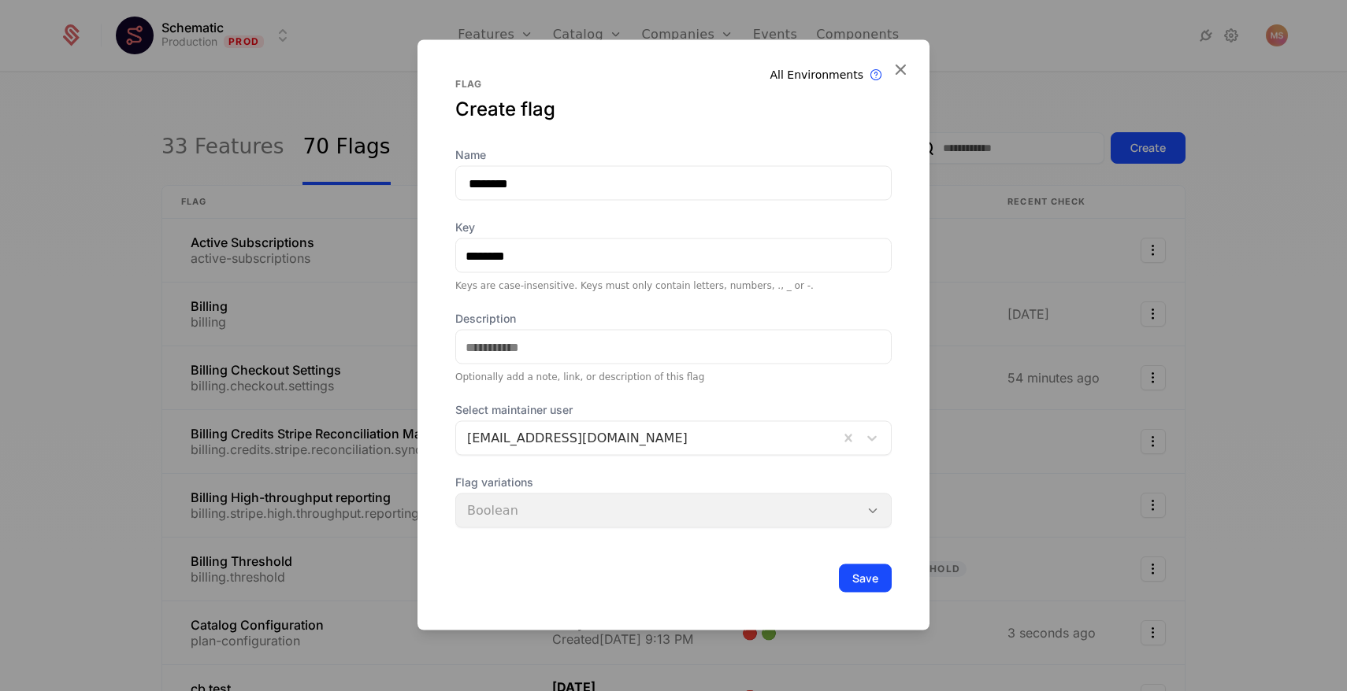  I want to click on div: Create flag, so click(673, 109).